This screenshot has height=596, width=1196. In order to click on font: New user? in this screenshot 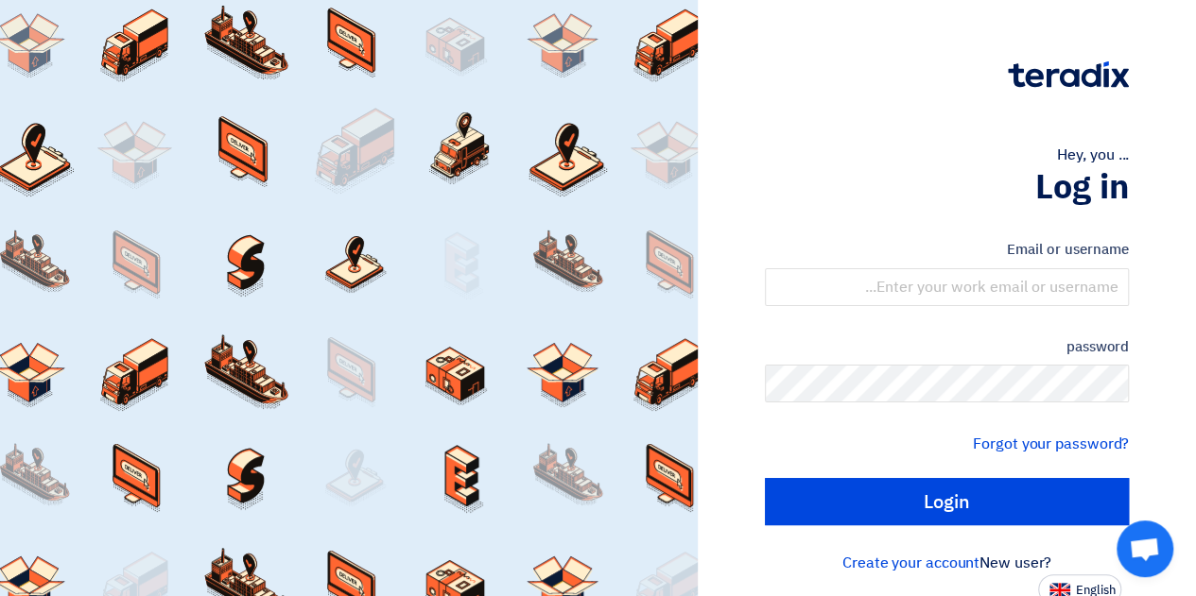, I will do `click(1015, 563)`.